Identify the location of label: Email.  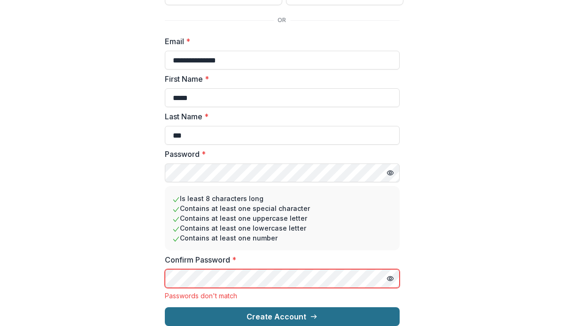
(280, 41).